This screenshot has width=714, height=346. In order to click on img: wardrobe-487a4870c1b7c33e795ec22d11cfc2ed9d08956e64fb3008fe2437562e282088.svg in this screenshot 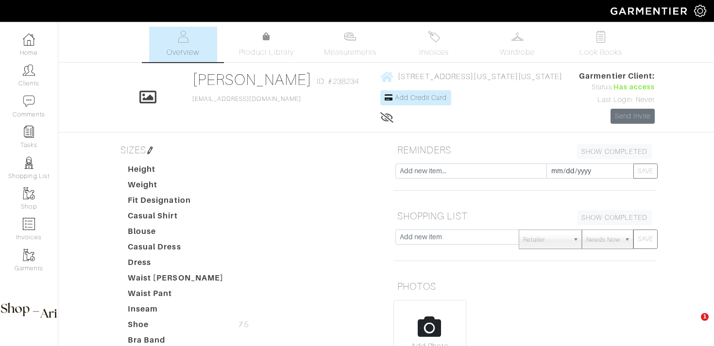, I will do `click(517, 36)`.